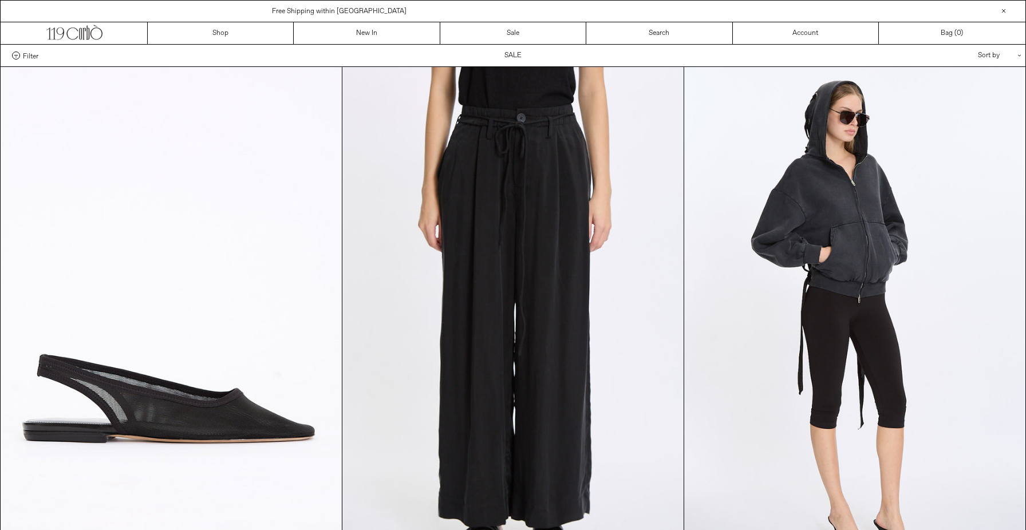 The height and width of the screenshot is (530, 1026). What do you see at coordinates (30, 56) in the screenshot?
I see `span: Filter` at bounding box center [30, 56].